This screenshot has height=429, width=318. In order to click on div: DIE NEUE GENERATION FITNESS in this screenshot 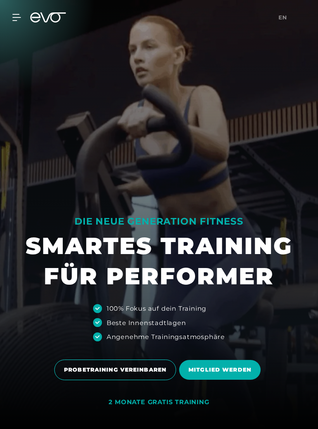, I will do `click(159, 221)`.